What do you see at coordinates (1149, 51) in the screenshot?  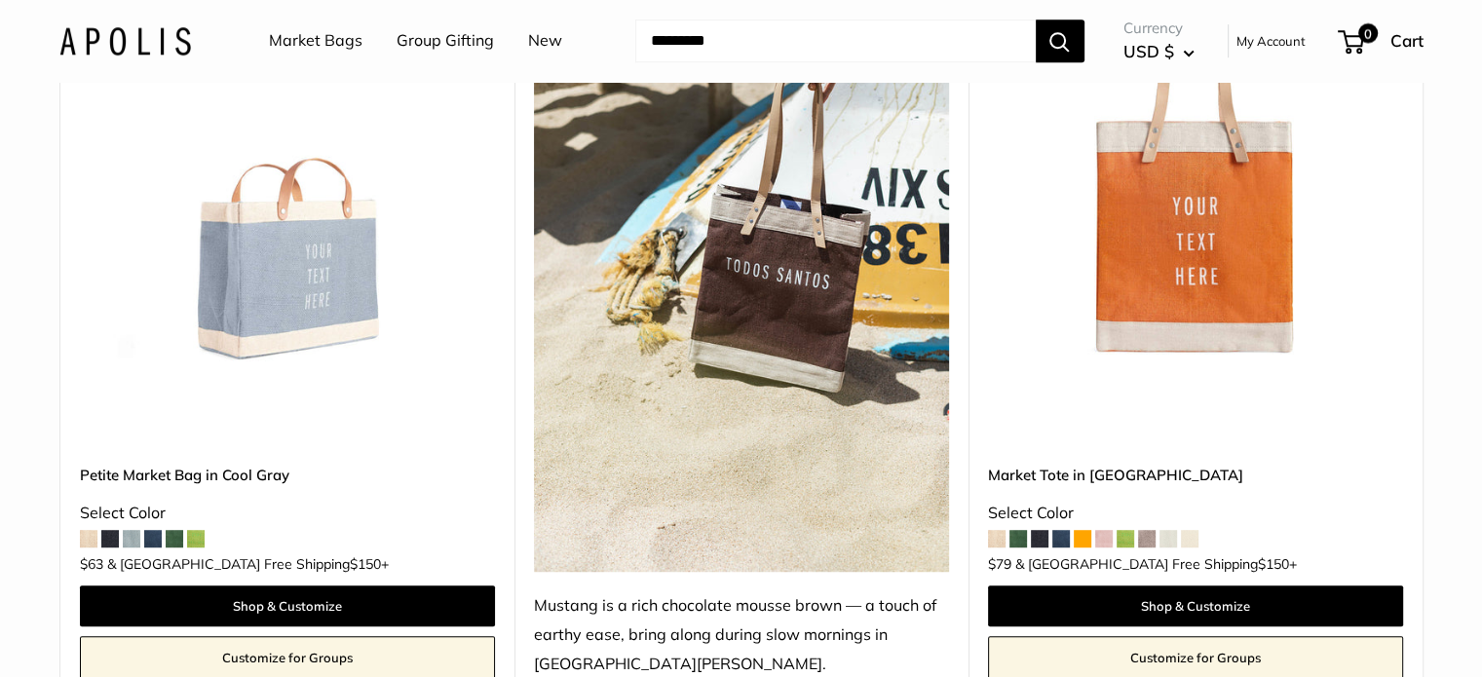 I see `span: USD $` at bounding box center [1149, 51].